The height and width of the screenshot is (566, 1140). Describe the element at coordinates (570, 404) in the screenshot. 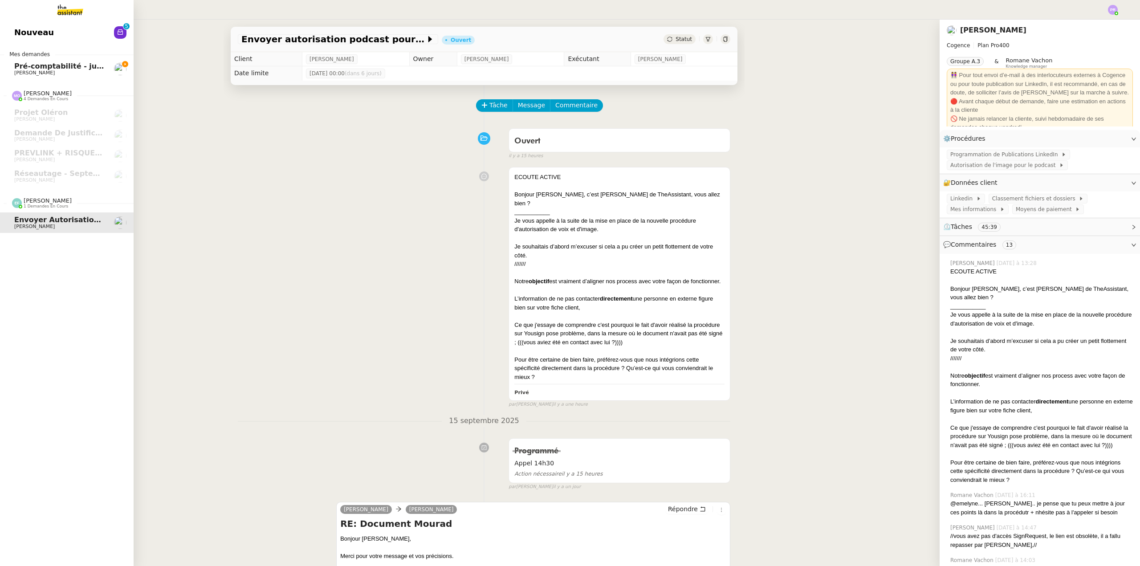

I see `span: il y a une heure` at that location.